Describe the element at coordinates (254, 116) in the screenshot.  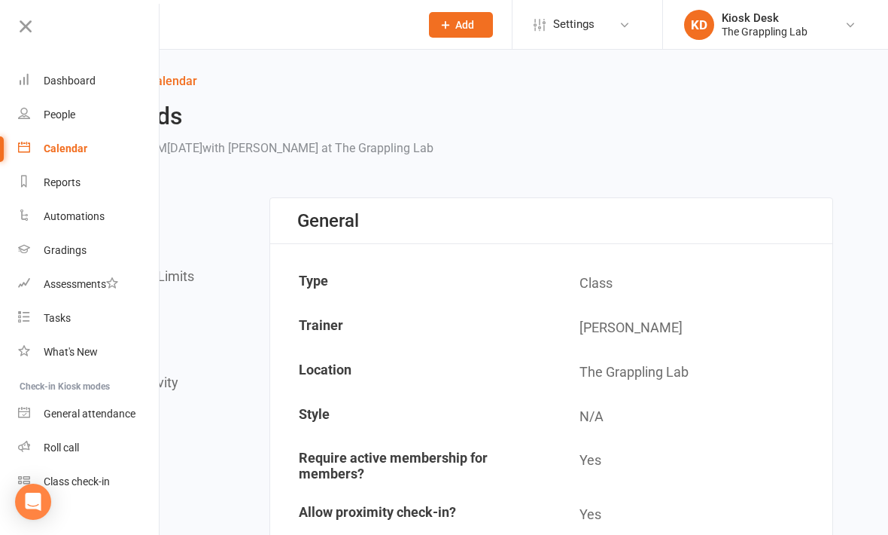
I see `h2: Little Kids` at that location.